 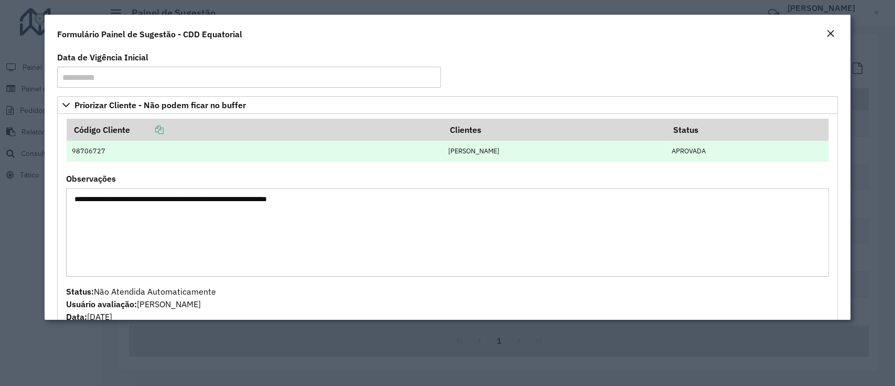 What do you see at coordinates (447, 221) in the screenshot?
I see `div: Priorizar Cliente - Não podem ficar no buffer` at bounding box center [447, 221].